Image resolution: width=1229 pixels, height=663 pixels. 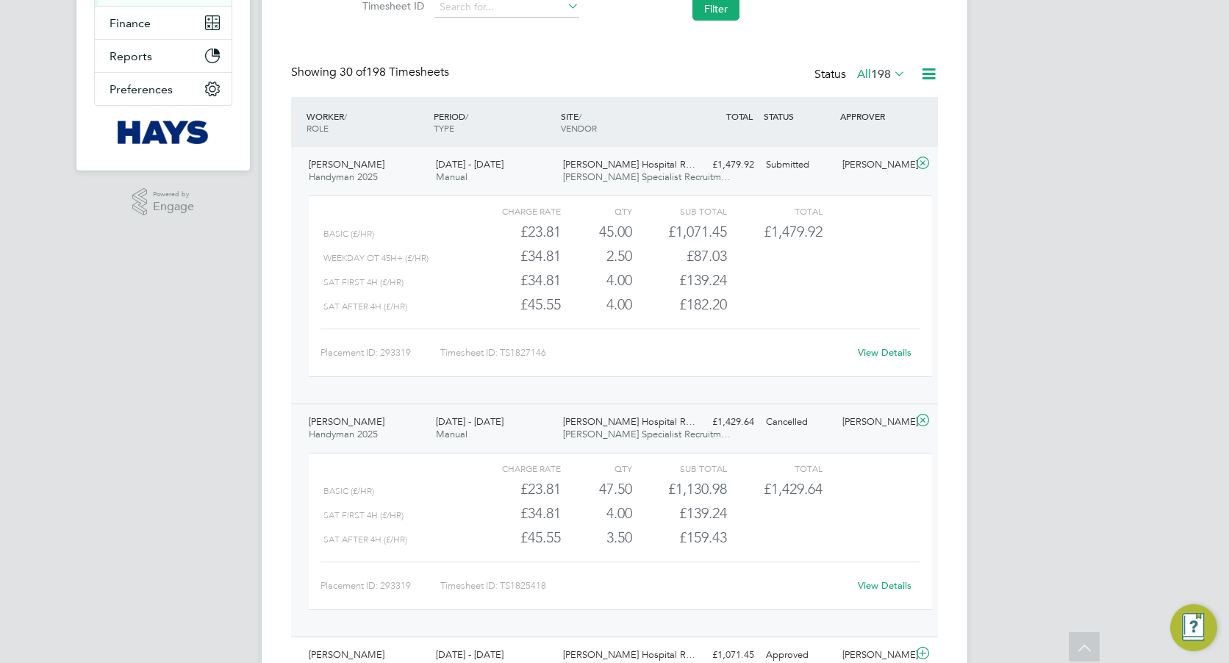 I want to click on div: £159.43, so click(x=679, y=537).